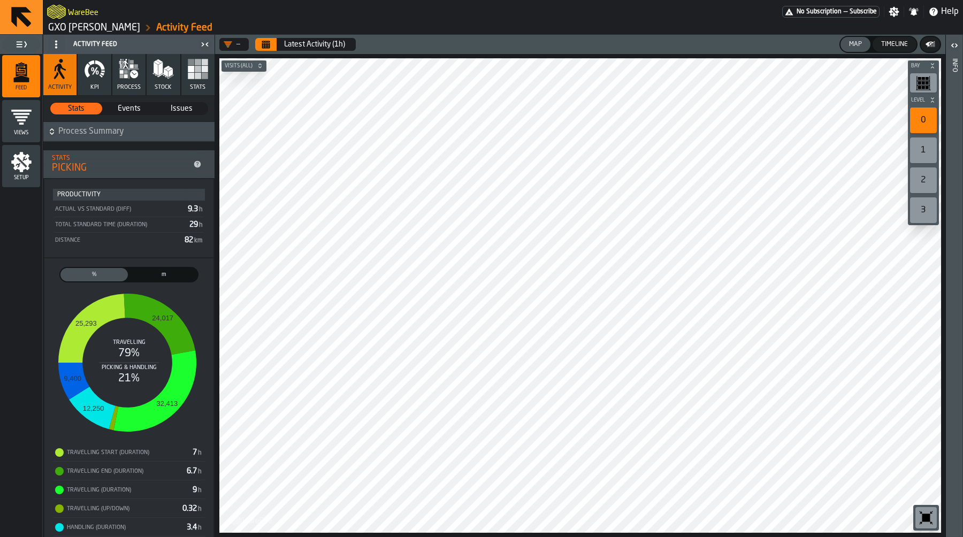  I want to click on label: button-switch-multi-Process Parts, so click(94, 274).